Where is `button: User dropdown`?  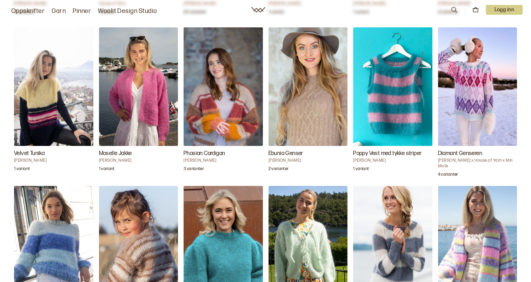
button: User dropdown is located at coordinates (504, 10).